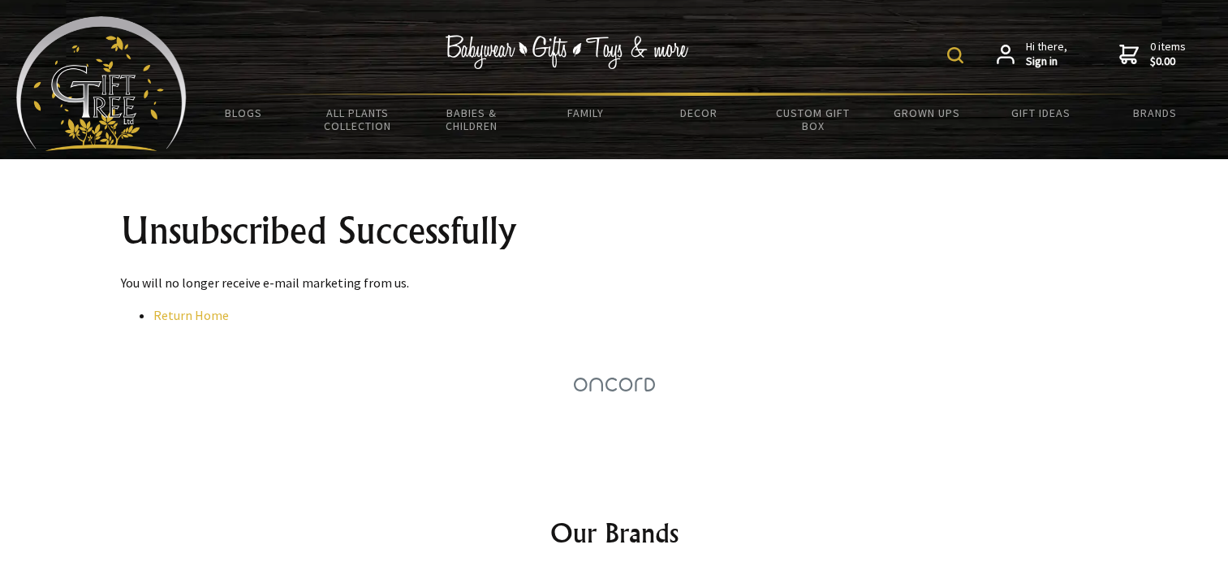 The image size is (1228, 575). What do you see at coordinates (955, 55) in the screenshot?
I see `img: product search` at bounding box center [955, 55].